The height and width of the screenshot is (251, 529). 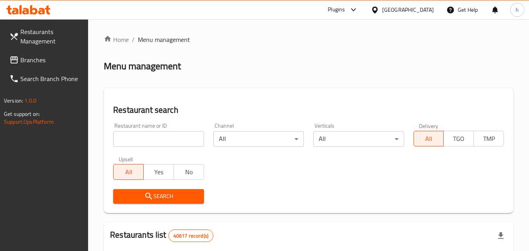 I want to click on span: No, so click(x=189, y=172).